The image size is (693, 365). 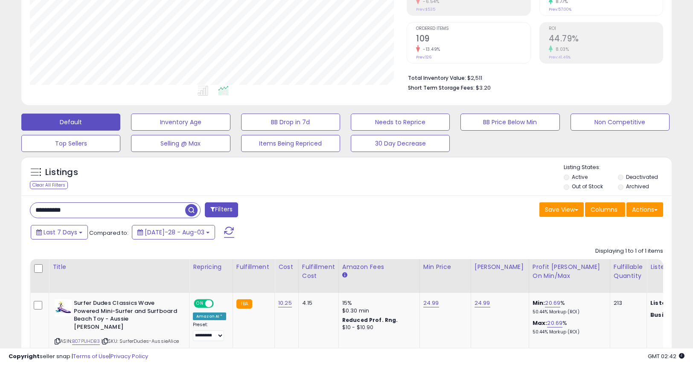 I want to click on small: 8.03%, so click(x=561, y=49).